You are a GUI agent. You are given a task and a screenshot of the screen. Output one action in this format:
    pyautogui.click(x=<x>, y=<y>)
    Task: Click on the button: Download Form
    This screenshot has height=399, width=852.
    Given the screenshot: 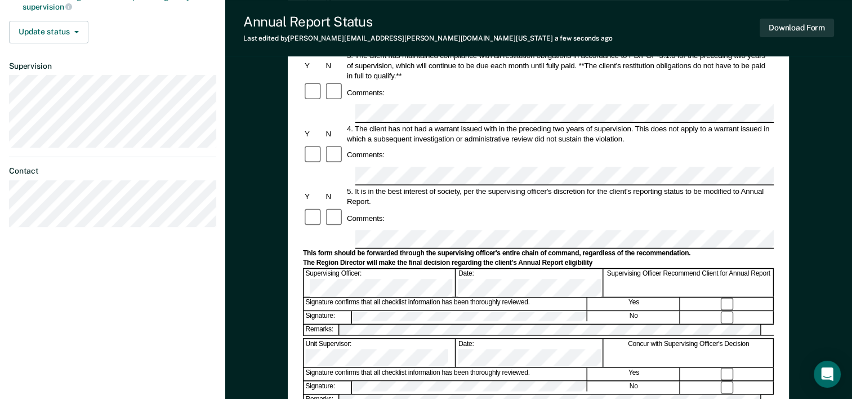 What is the action you would take?
    pyautogui.click(x=797, y=28)
    